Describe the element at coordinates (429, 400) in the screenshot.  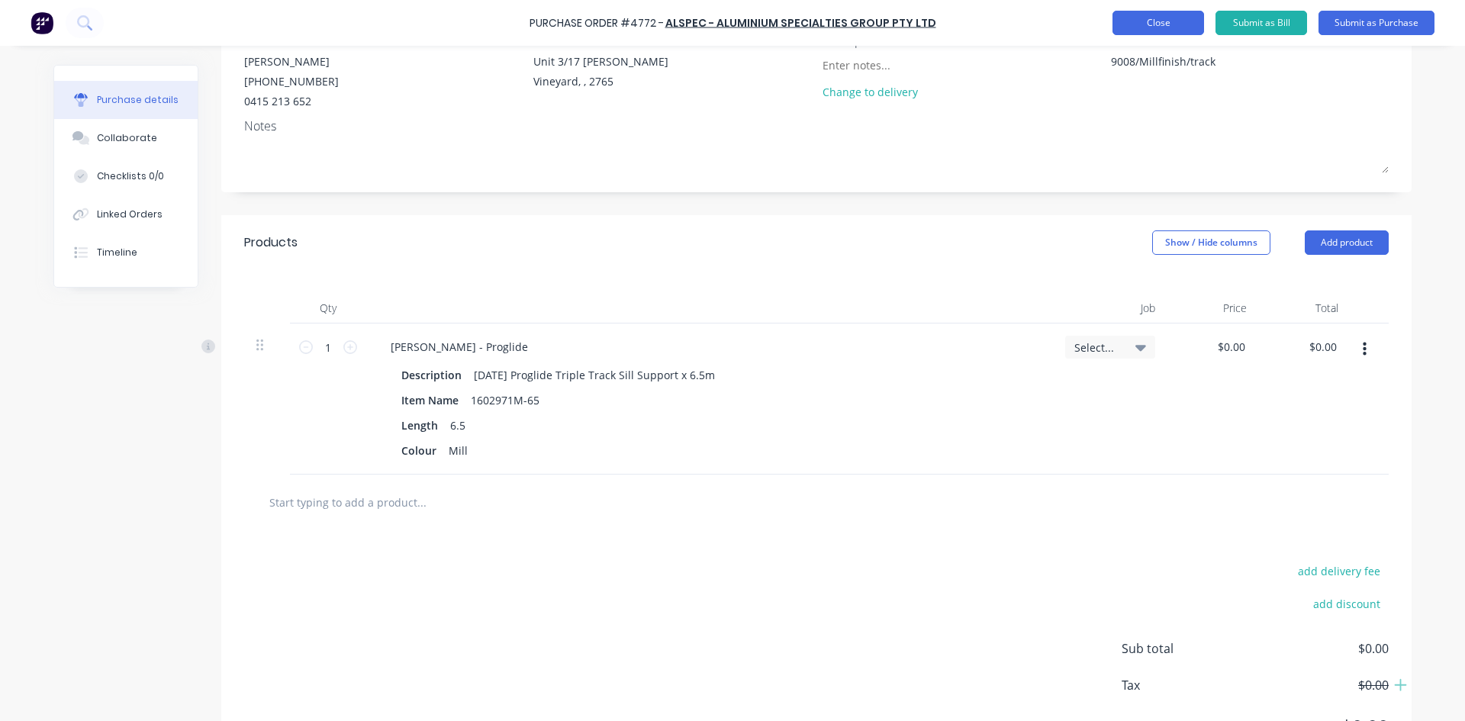
I see `div: Item Name` at that location.